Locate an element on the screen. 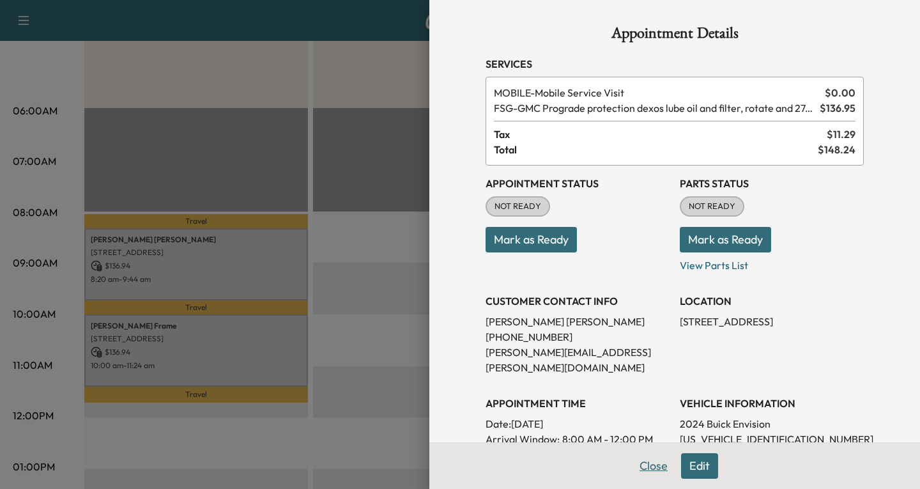 The image size is (920, 489). span: GMC Prograde protection dexos lube oil and filter, rotate and 27-point inspection. is located at coordinates (654, 108).